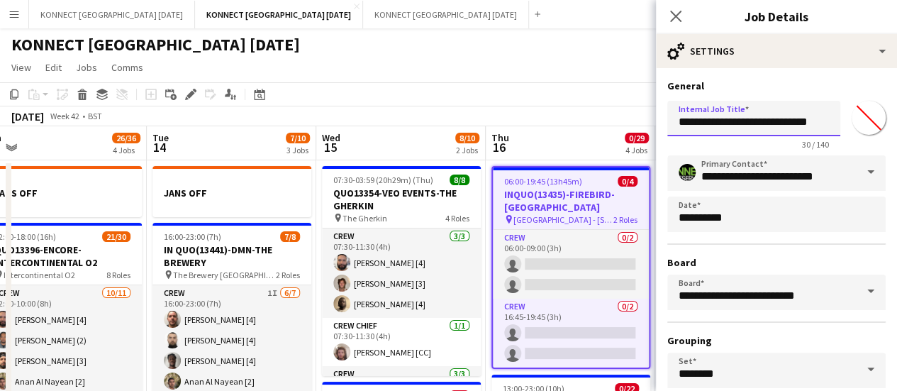 This screenshot has width=897, height=391. I want to click on span: Week 42, so click(65, 116).